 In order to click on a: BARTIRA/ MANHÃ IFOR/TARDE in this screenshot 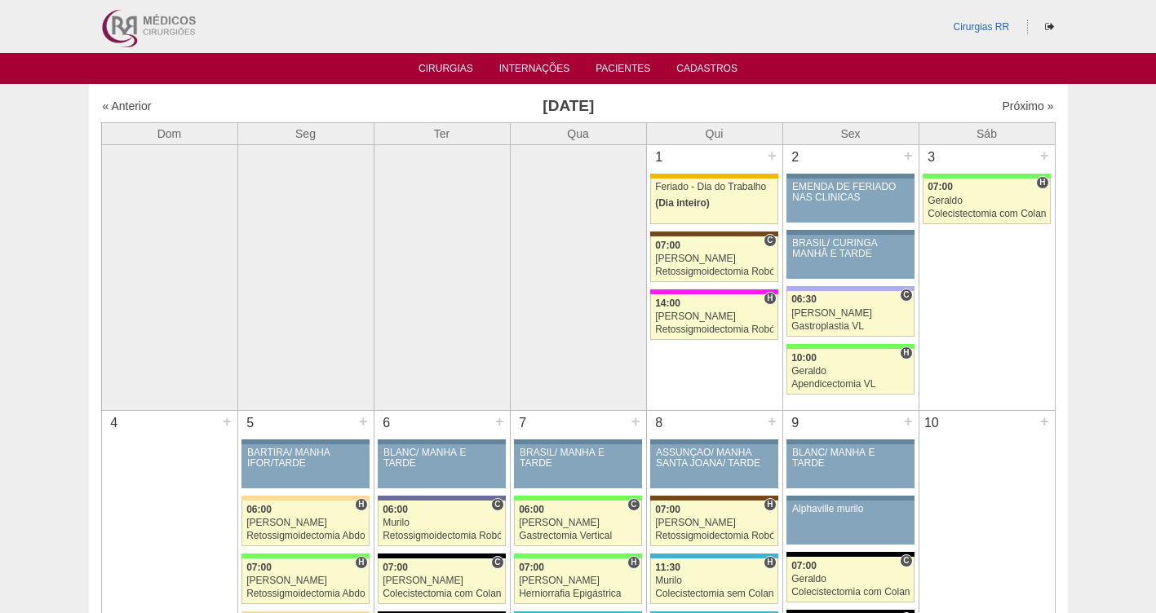, I will do `click(305, 467)`.